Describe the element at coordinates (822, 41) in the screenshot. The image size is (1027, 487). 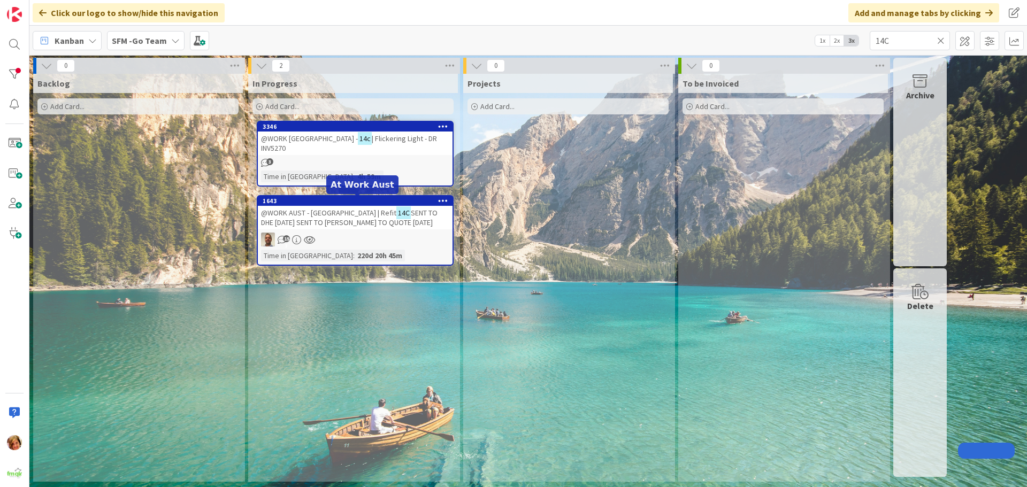
I see `span: 1x` at that location.